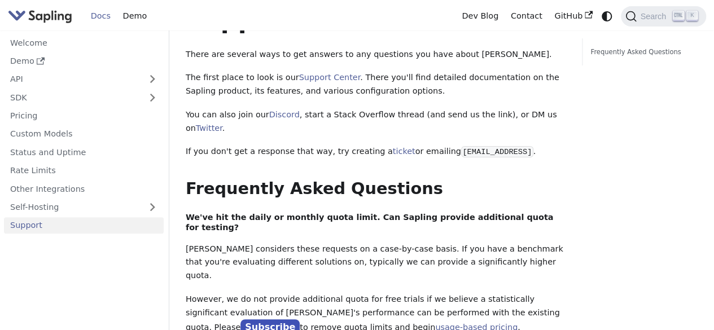 The image size is (714, 330). Describe the element at coordinates (655, 16) in the screenshot. I see `span: Search` at that location.